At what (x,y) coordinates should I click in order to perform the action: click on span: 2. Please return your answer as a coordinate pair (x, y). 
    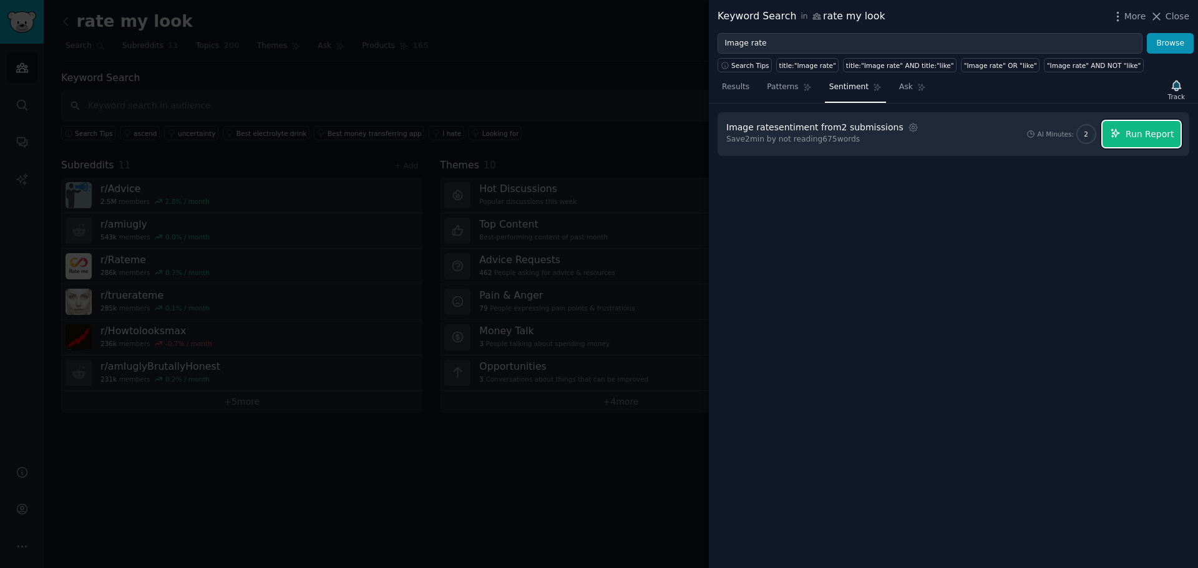
    Looking at the image, I should click on (1085, 134).